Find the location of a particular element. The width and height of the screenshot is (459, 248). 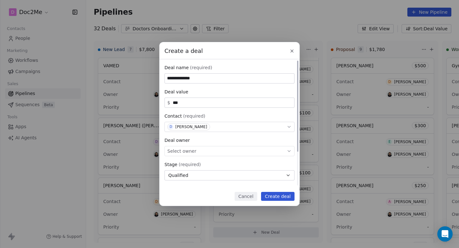

span: Deal name is located at coordinates (177, 68).